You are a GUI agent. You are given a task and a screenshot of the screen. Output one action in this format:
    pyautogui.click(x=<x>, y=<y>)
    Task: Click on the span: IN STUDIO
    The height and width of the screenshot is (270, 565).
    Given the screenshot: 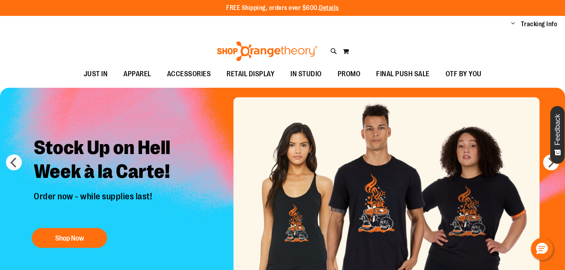 What is the action you would take?
    pyautogui.click(x=306, y=74)
    